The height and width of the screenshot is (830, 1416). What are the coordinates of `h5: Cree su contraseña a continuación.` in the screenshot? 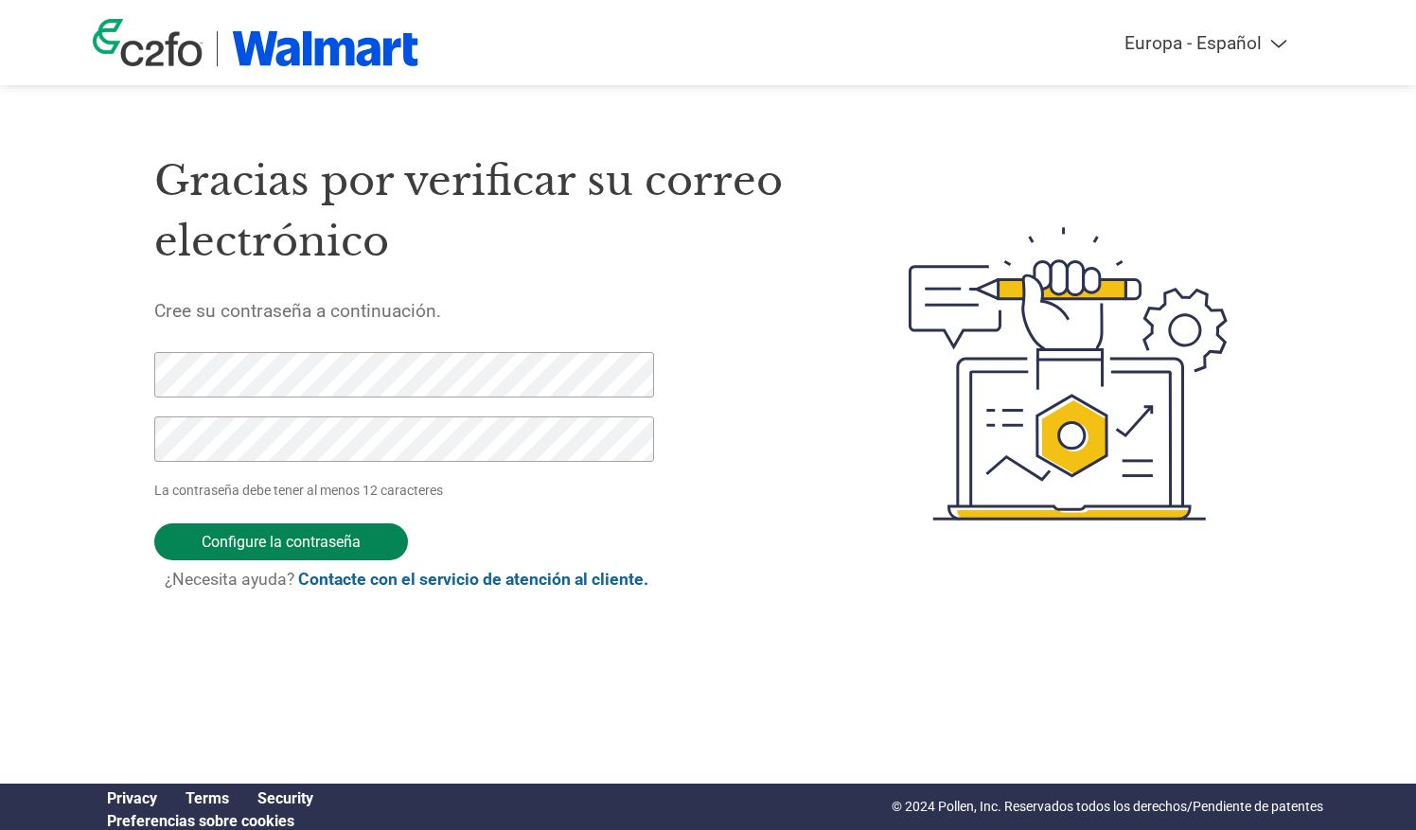 It's located at (487, 311).